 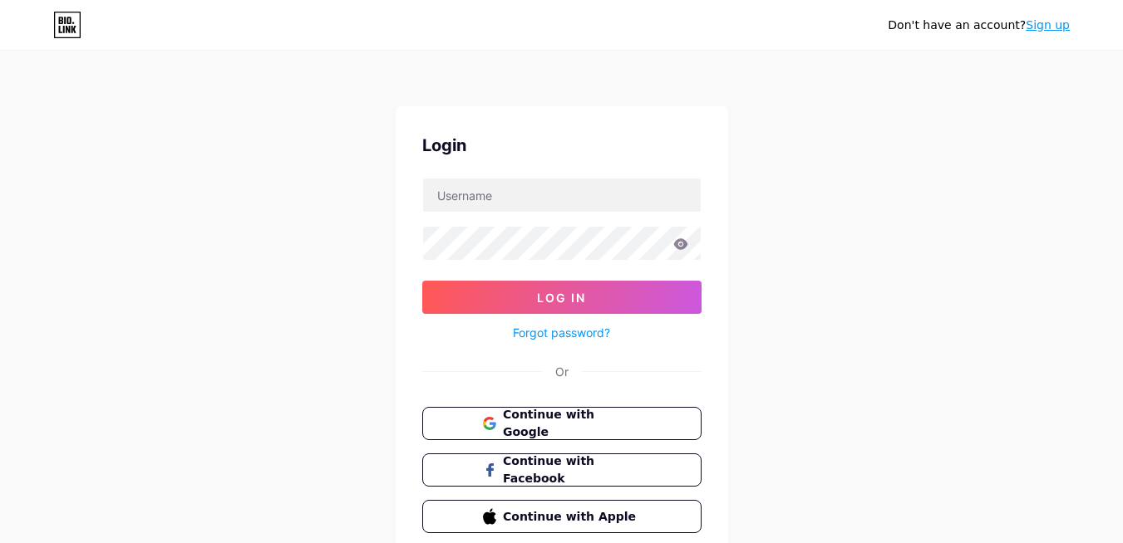 What do you see at coordinates (562, 470) in the screenshot?
I see `a: Continue with Facebook` at bounding box center [562, 470].